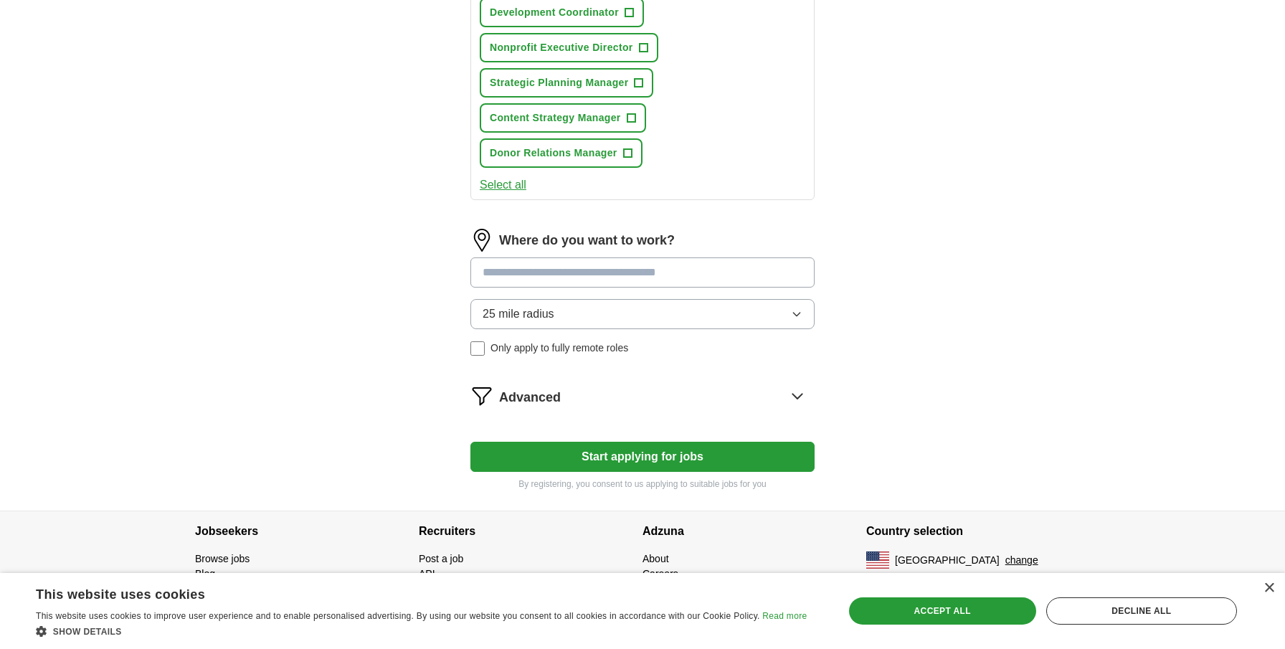 The height and width of the screenshot is (649, 1285). Describe the element at coordinates (441, 559) in the screenshot. I see `a: Post a job` at that location.